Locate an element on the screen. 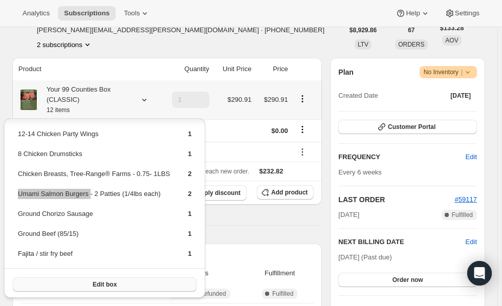 The width and height of the screenshot is (502, 306). span: Settings is located at coordinates (467, 13).